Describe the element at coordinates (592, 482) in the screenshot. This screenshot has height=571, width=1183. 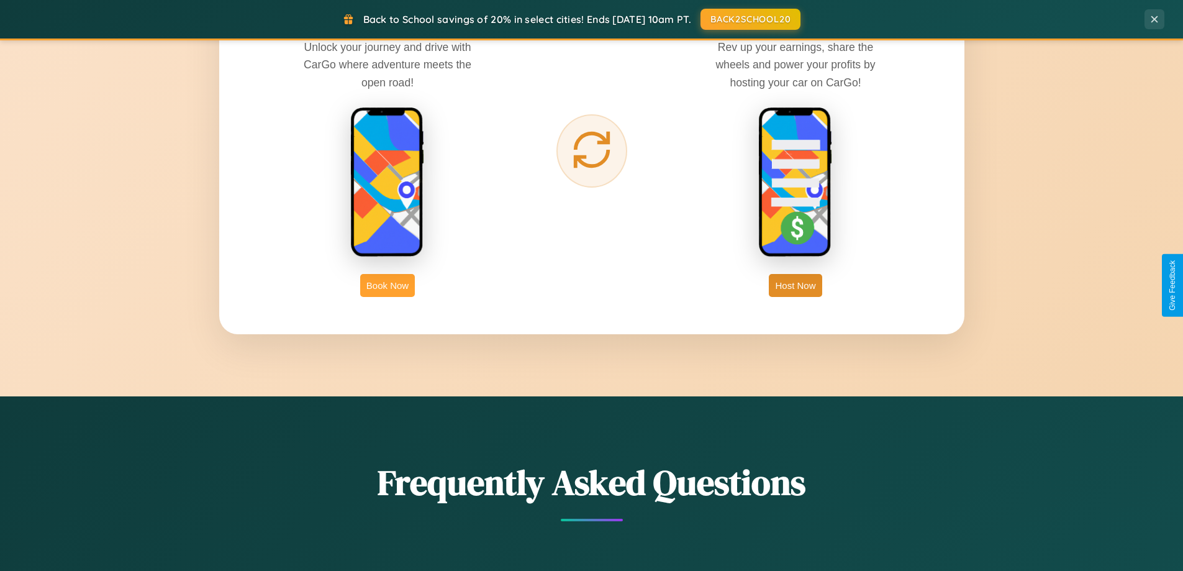
I see `h2: Frequently Asked Questions` at that location.